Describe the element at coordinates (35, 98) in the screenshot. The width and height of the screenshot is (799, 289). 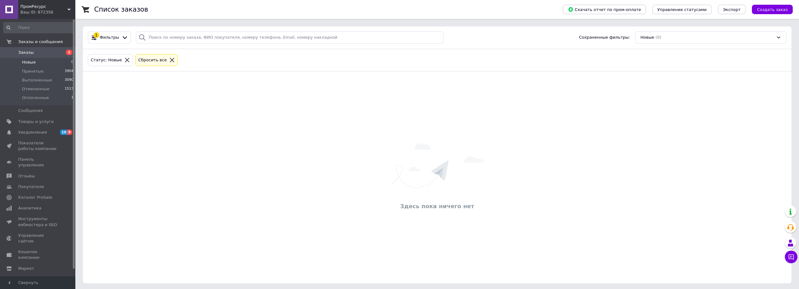
I see `span: Оплаченные` at that location.